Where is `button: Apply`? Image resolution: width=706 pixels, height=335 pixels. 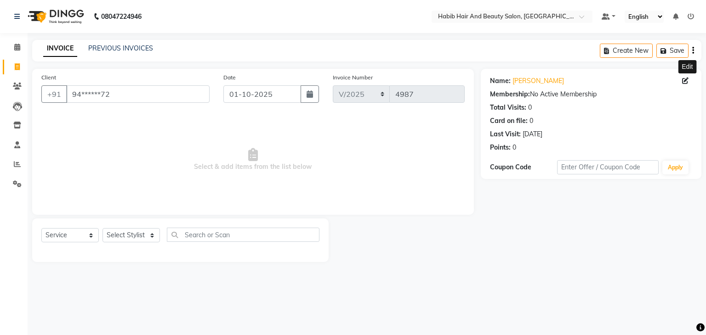
button: Apply is located at coordinates (675, 168).